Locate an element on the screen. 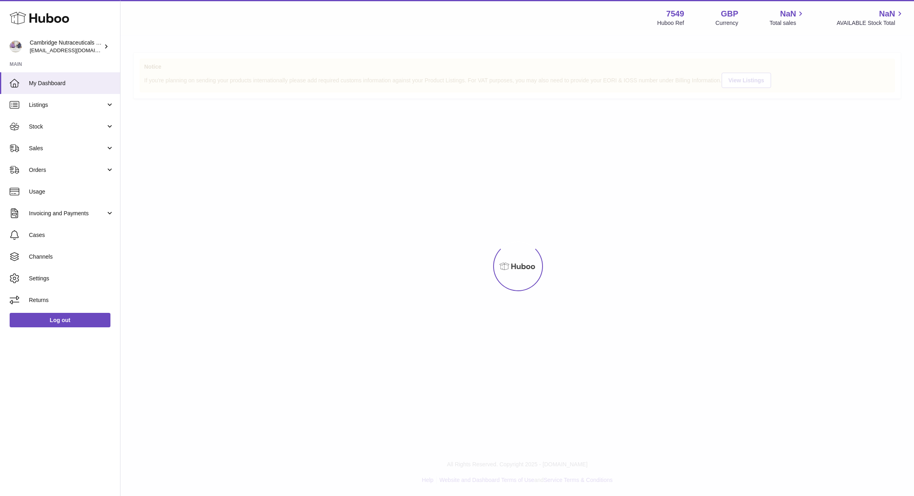 This screenshot has width=914, height=496. span: Total sales is located at coordinates (787, 23).